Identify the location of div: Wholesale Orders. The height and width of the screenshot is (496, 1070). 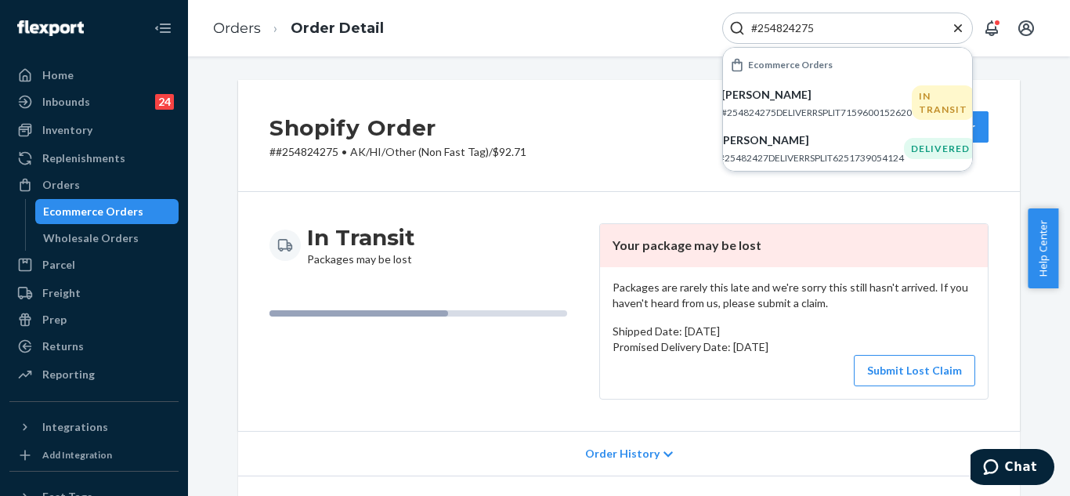
(91, 238).